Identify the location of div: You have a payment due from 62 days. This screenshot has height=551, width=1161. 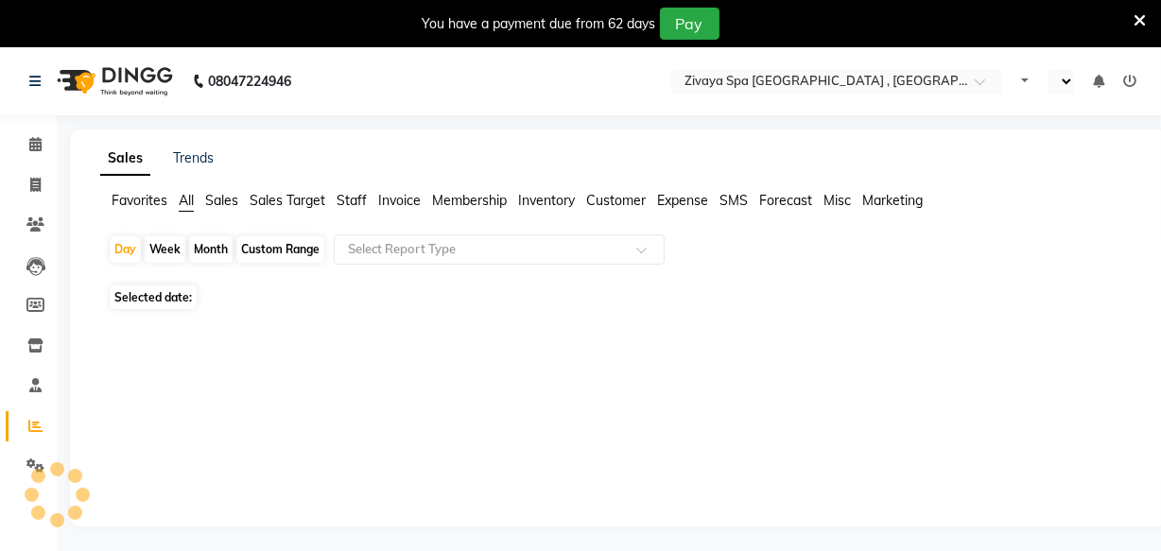
(539, 24).